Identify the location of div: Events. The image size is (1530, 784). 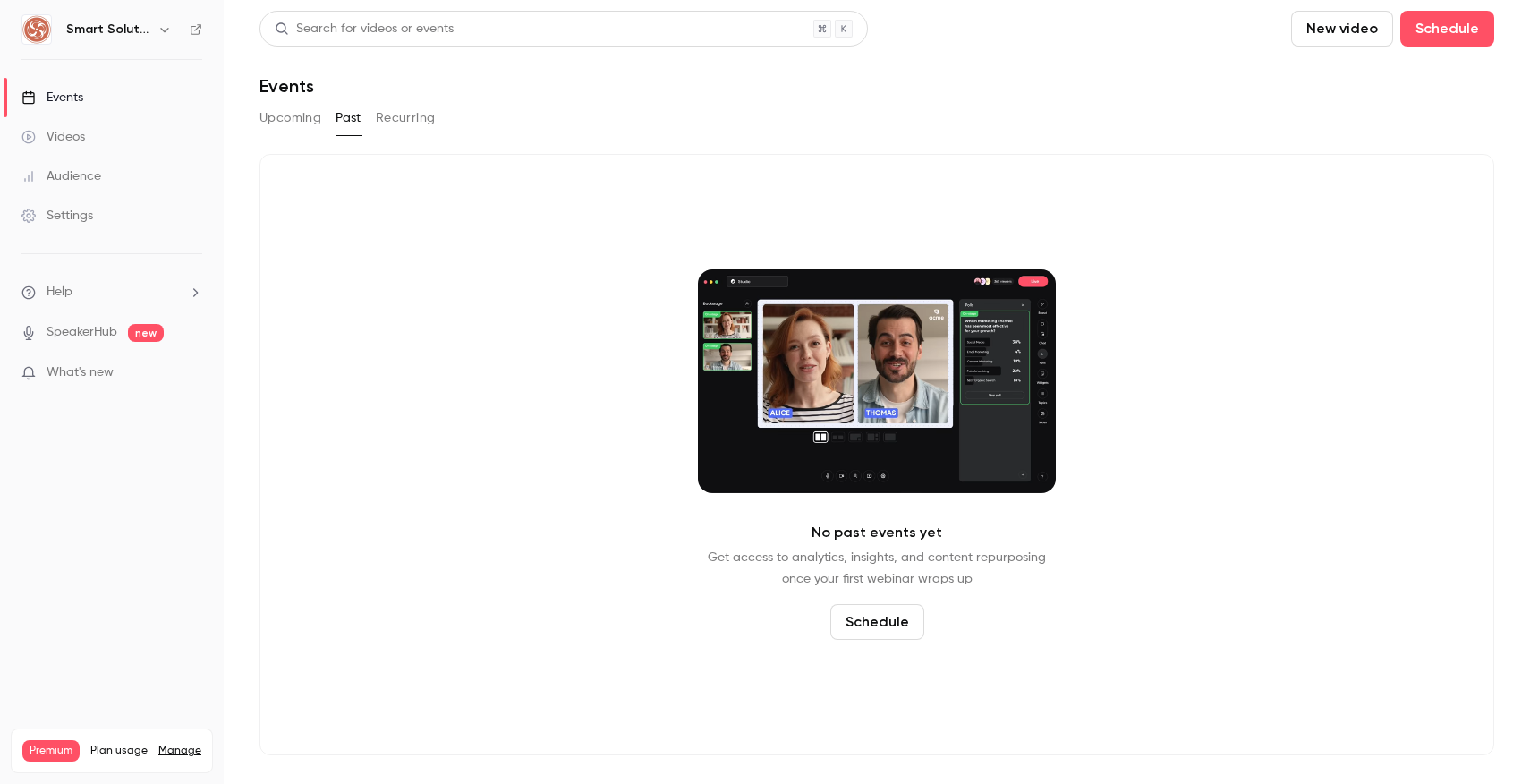
(52, 98).